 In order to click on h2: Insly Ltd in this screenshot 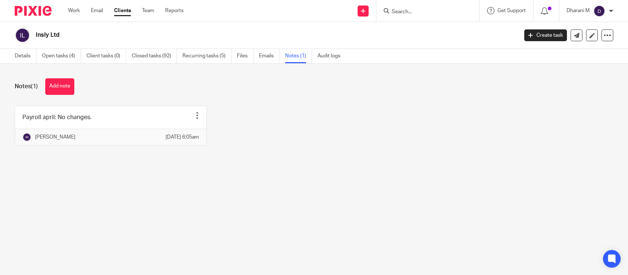, I will do `click(226, 35)`.